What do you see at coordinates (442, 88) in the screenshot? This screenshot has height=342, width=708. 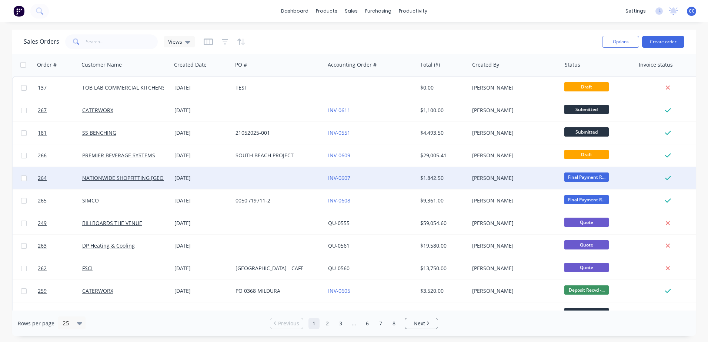 I see `div: $0.00` at bounding box center [442, 88].